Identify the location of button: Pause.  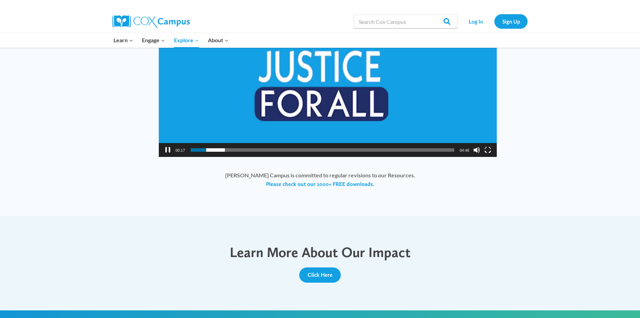
(168, 150).